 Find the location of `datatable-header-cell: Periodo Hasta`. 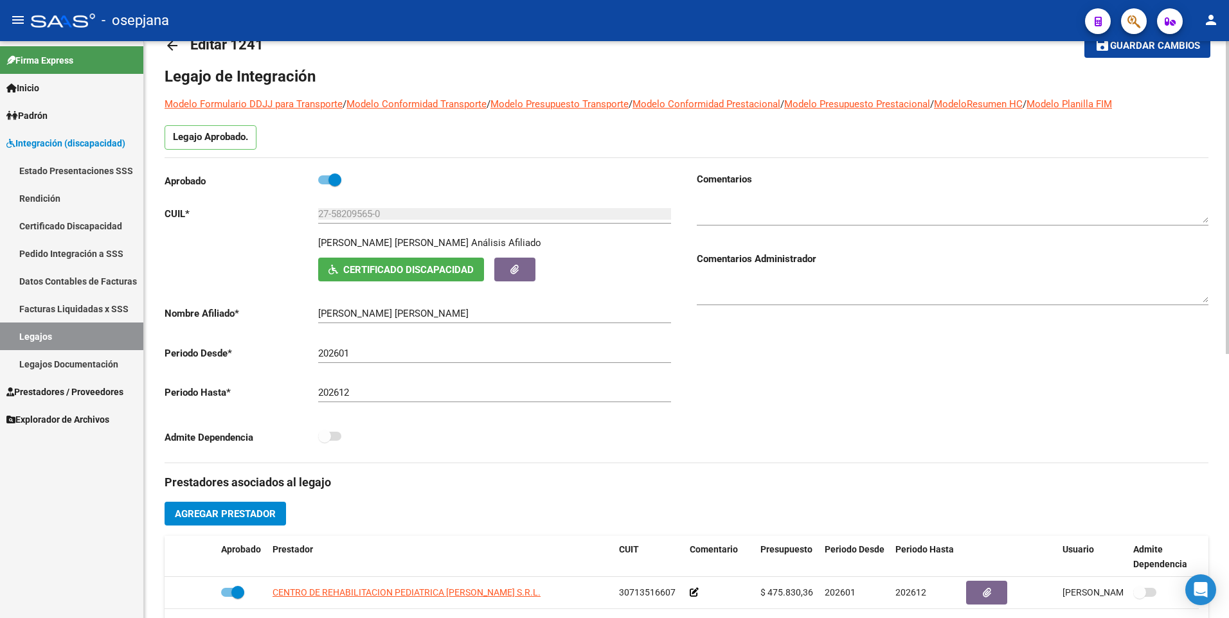

datatable-header-cell: Periodo Hasta is located at coordinates (925, 557).